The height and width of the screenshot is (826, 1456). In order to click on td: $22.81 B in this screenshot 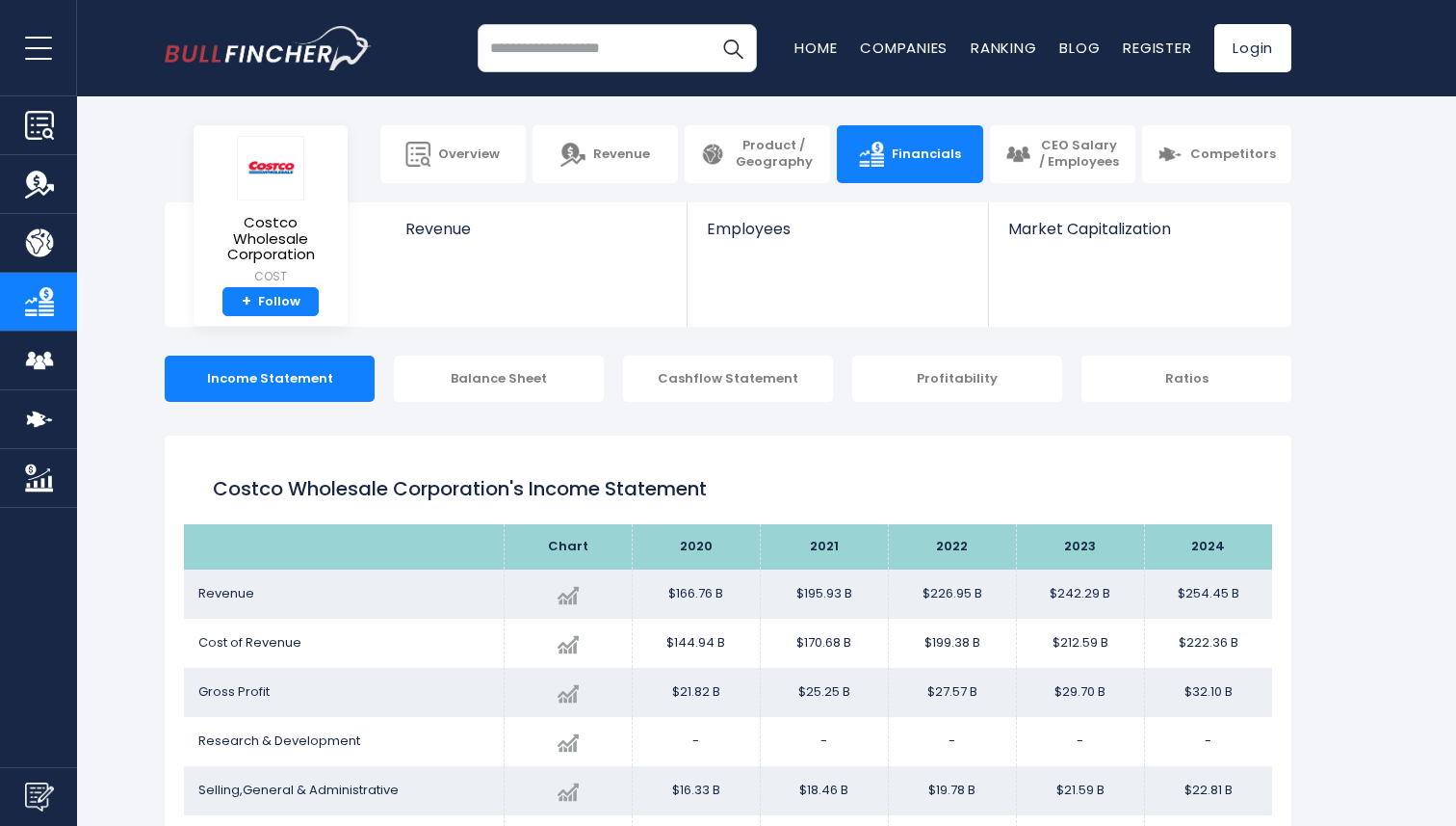, I will do `click(1208, 790)`.